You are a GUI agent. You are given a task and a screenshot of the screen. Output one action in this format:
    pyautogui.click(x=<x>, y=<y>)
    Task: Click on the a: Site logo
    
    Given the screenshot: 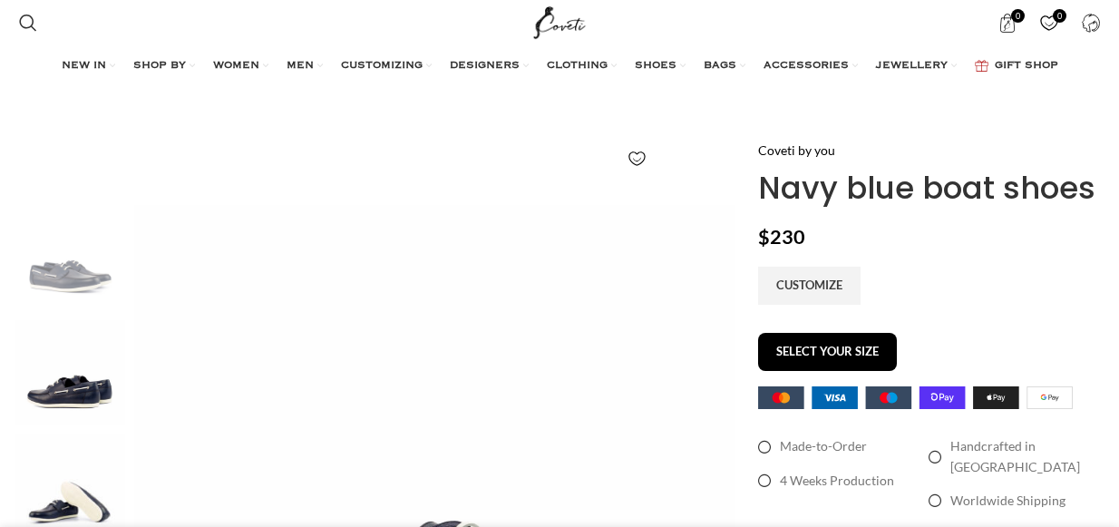 What is the action you would take?
    pyautogui.click(x=559, y=21)
    